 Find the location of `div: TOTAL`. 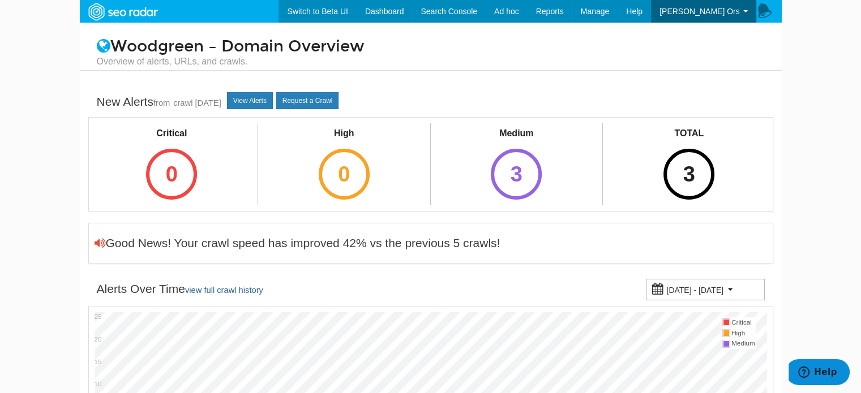

div: TOTAL is located at coordinates (689, 134).